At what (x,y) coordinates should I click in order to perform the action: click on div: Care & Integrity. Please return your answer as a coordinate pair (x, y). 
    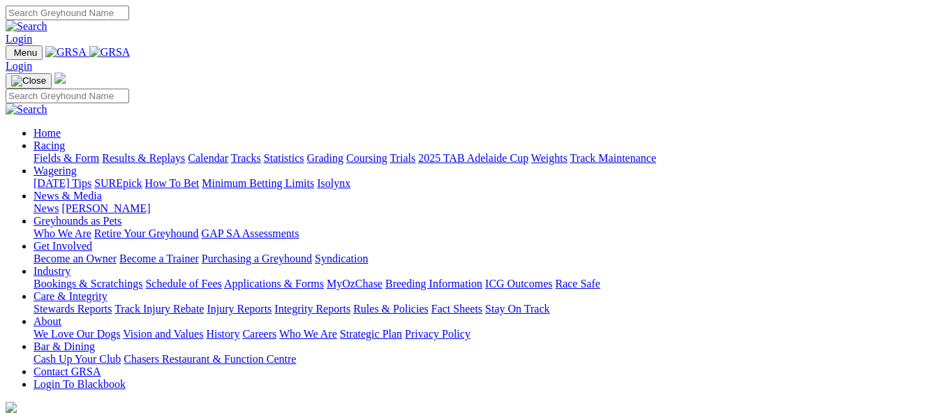
    Looking at the image, I should click on (485, 309).